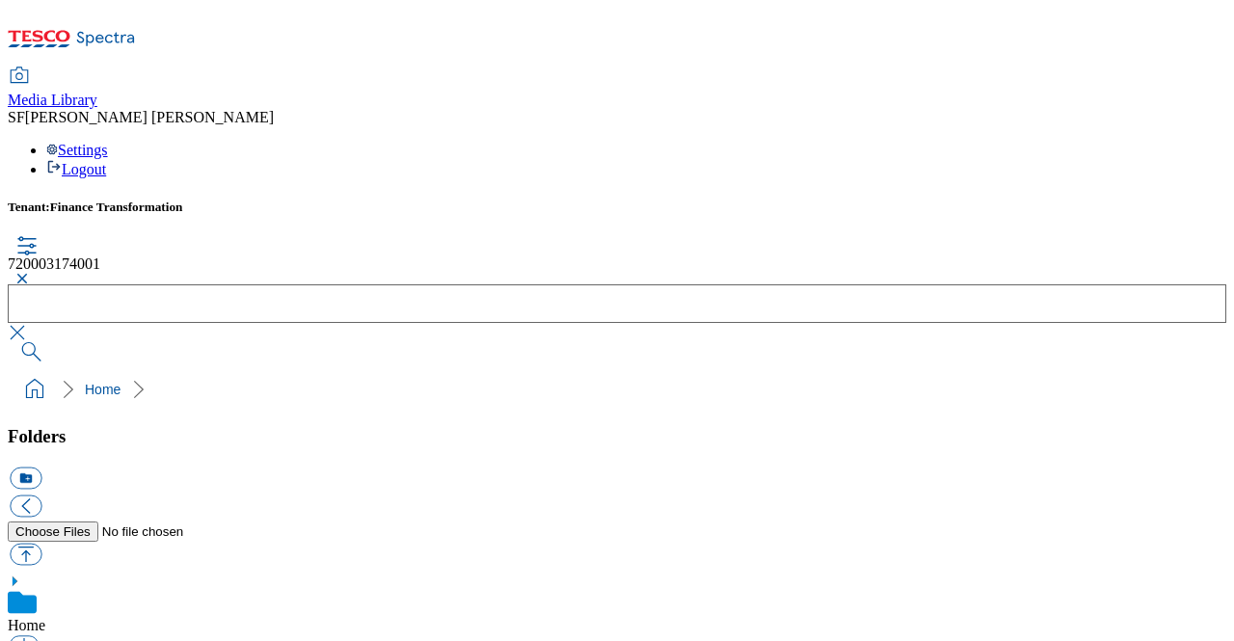 This screenshot has height=641, width=1234. I want to click on a: home, so click(35, 390).